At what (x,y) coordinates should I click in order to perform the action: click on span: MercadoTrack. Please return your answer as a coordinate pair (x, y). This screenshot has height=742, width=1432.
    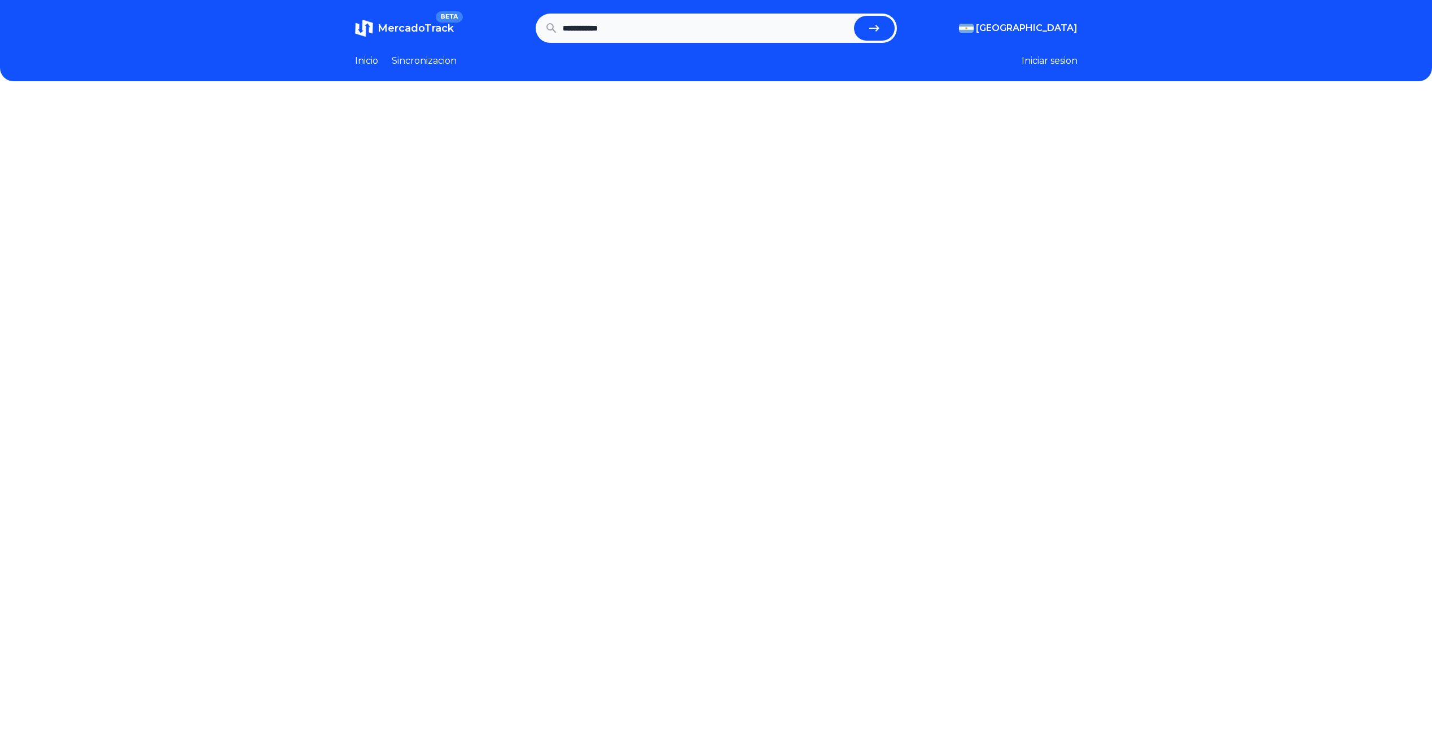
    Looking at the image, I should click on (415, 28).